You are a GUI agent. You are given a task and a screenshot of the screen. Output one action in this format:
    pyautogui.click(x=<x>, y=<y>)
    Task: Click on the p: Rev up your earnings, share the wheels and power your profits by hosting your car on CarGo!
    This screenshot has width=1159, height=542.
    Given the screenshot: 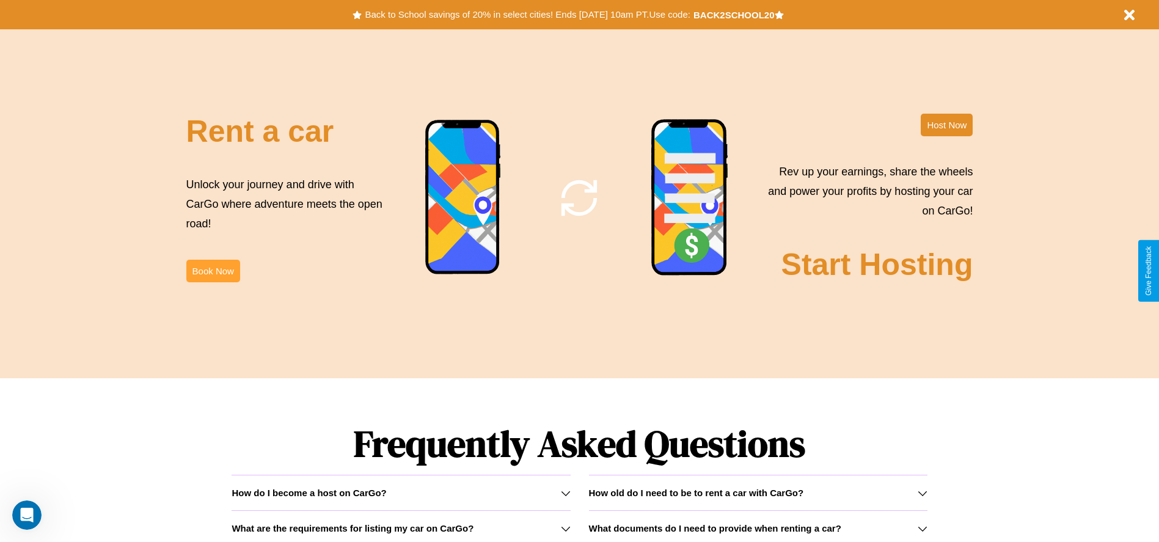 What is the action you would take?
    pyautogui.click(x=867, y=191)
    